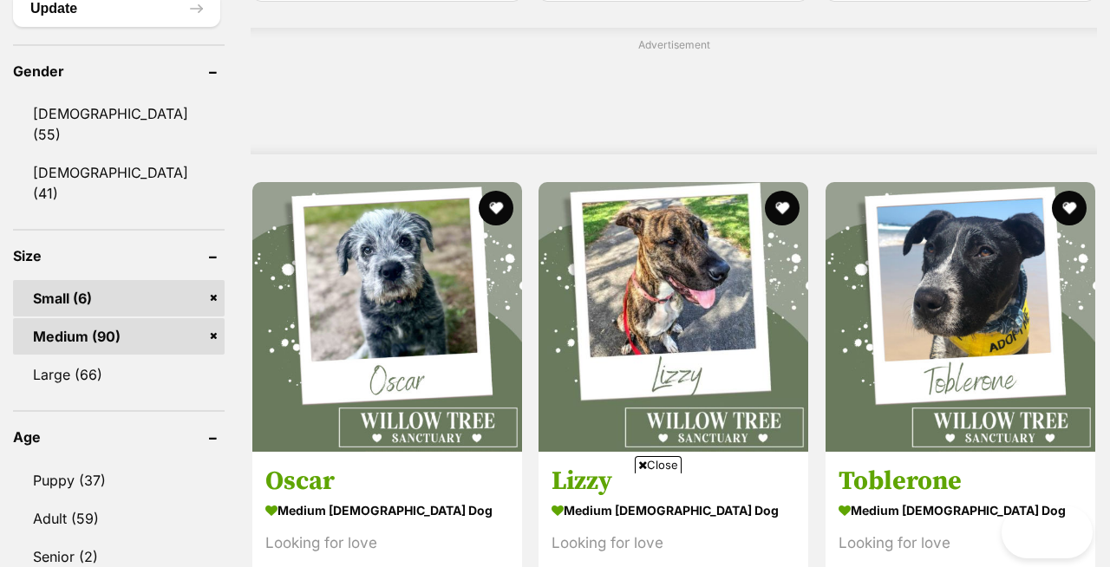 Image resolution: width=1110 pixels, height=567 pixels. Describe the element at coordinates (119, 437) in the screenshot. I see `header: Age` at that location.